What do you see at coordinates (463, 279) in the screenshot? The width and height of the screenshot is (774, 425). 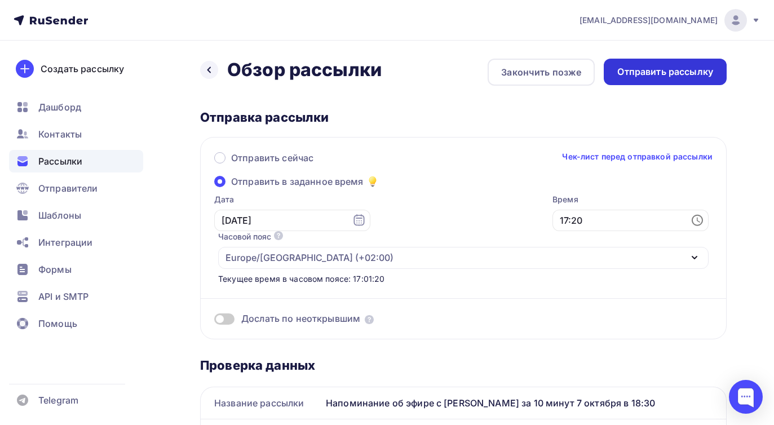 I see `div: Текущее время в часовом поясе: 17:01:20` at bounding box center [463, 279].